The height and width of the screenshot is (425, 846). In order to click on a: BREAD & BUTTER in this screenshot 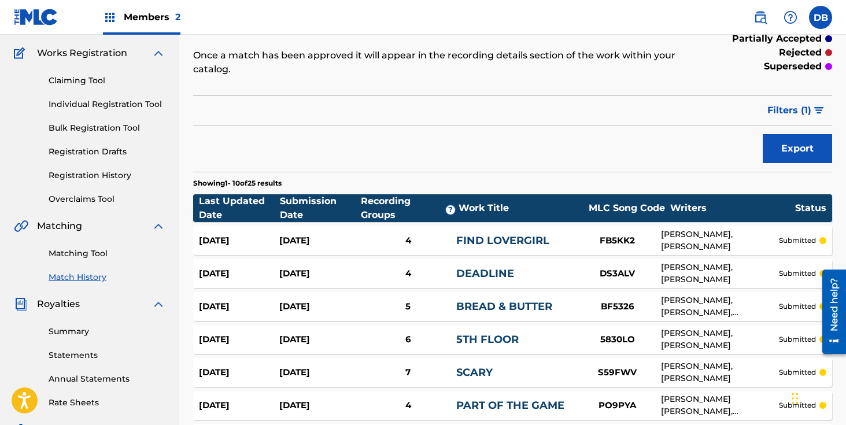, I will do `click(505, 307)`.